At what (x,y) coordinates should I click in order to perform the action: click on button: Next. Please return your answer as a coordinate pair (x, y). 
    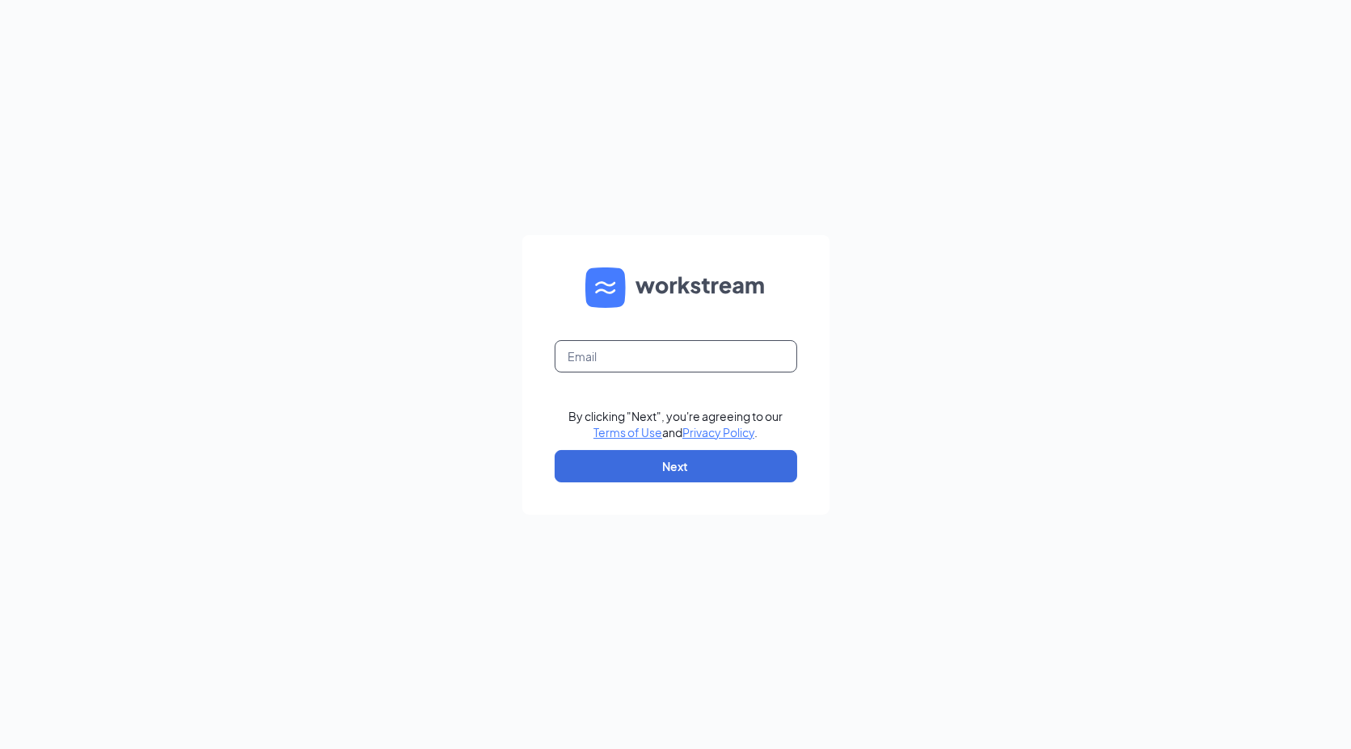
    Looking at the image, I should click on (676, 466).